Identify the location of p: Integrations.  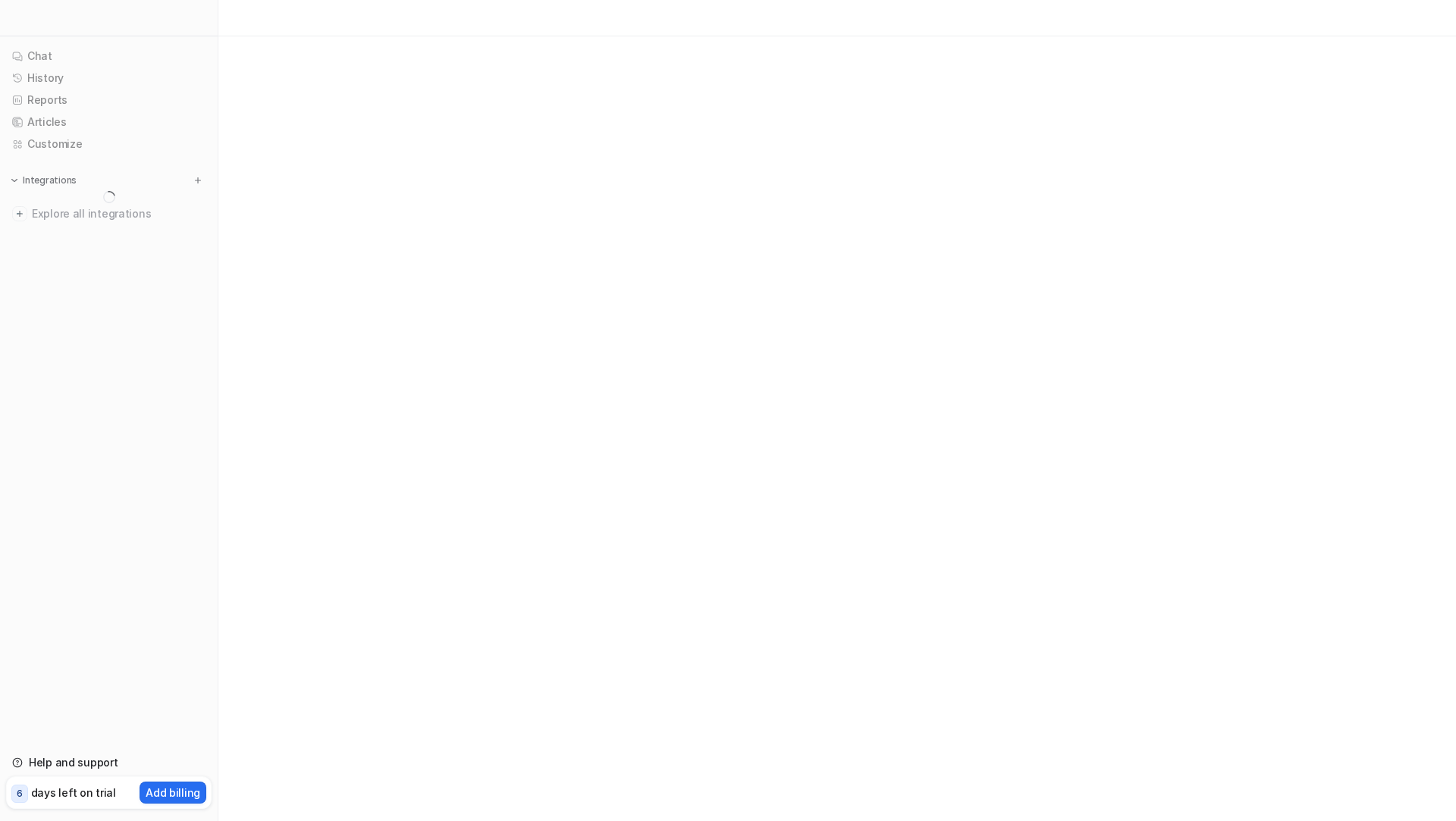
(49, 180).